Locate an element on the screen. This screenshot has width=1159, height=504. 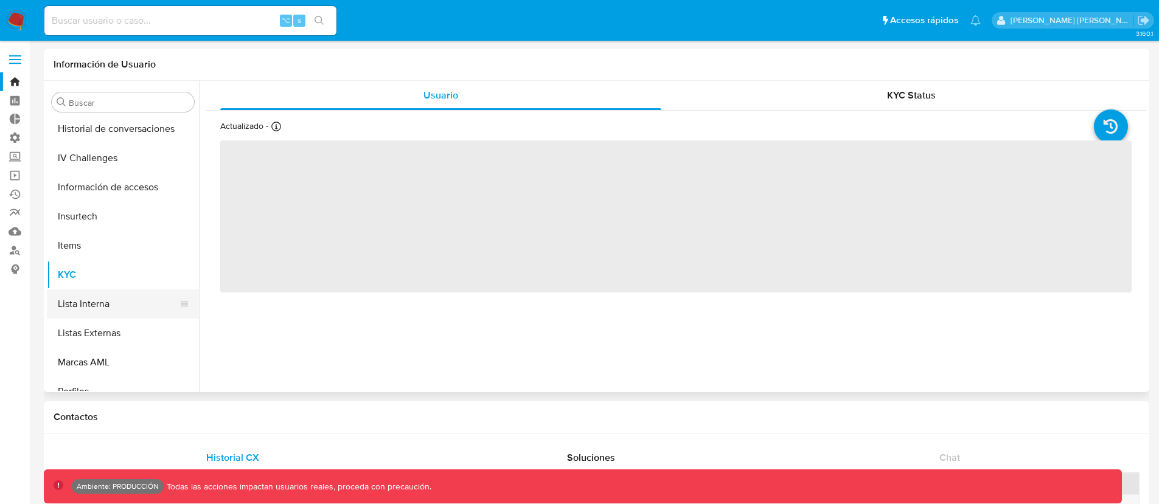
span: Soluciones is located at coordinates (591, 458).